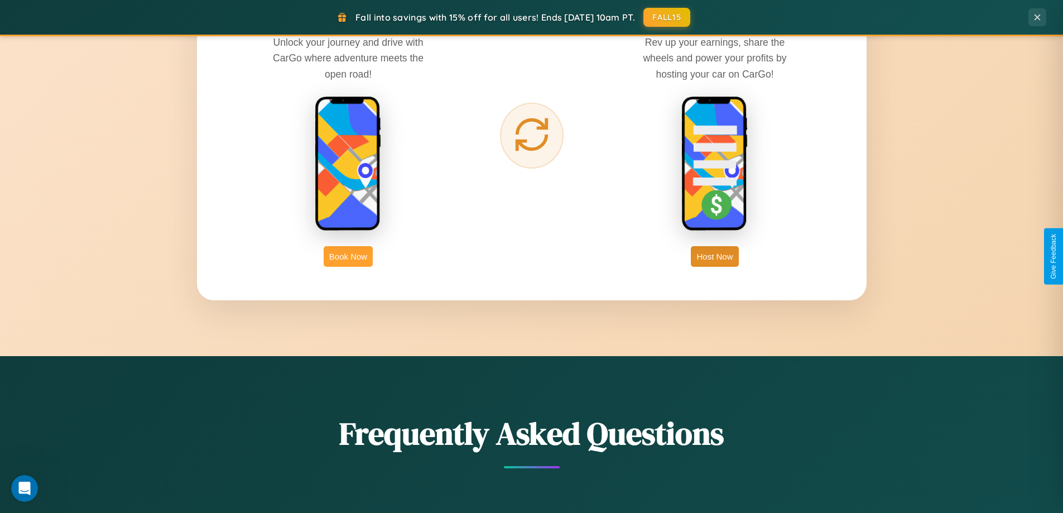 The height and width of the screenshot is (513, 1063). Describe the element at coordinates (715, 58) in the screenshot. I see `p: Rev up your earnings, share the wheels and power your profits by hosting your car on CarGo!` at that location.